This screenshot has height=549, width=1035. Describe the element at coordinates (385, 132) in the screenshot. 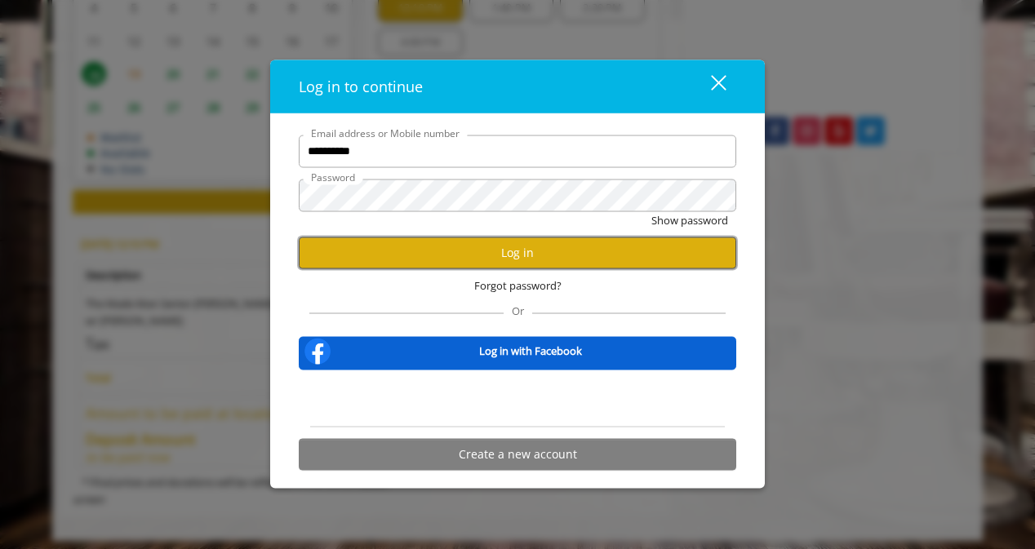

I see `label: Email address or Mobile number` at that location.